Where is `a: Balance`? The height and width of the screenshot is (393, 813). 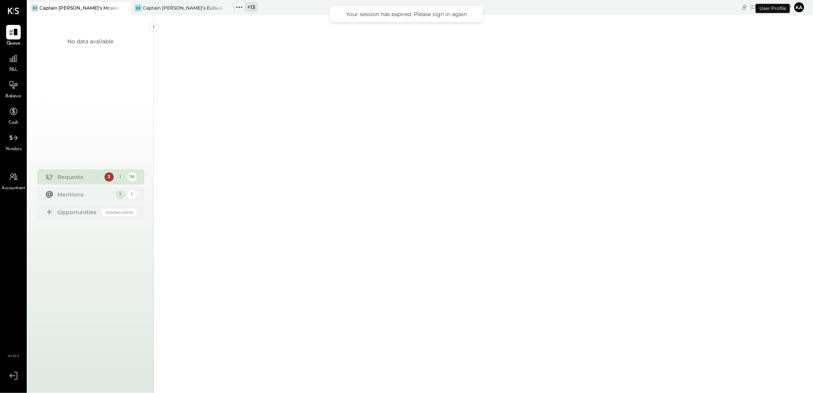
a: Balance is located at coordinates (13, 89).